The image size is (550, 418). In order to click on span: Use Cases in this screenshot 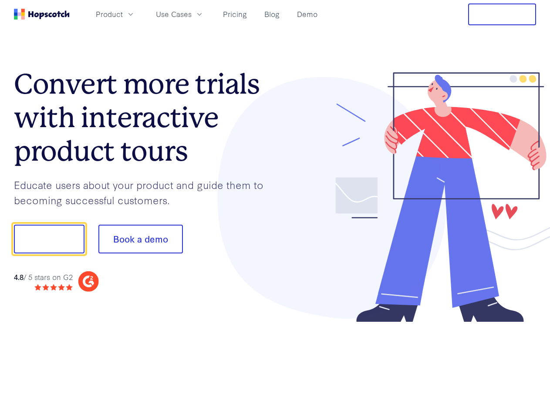, I will do `click(174, 14)`.